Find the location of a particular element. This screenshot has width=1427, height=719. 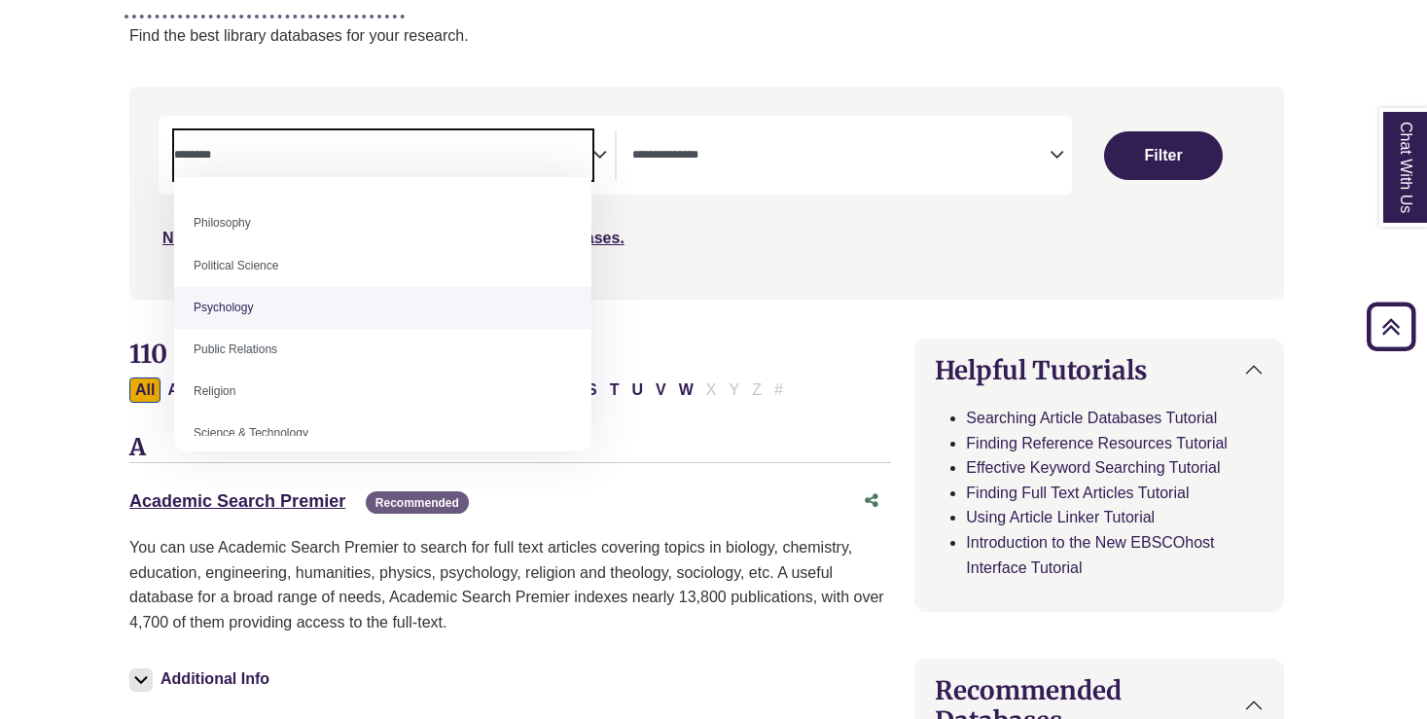

a: Academic Search Premier is located at coordinates (237, 501).